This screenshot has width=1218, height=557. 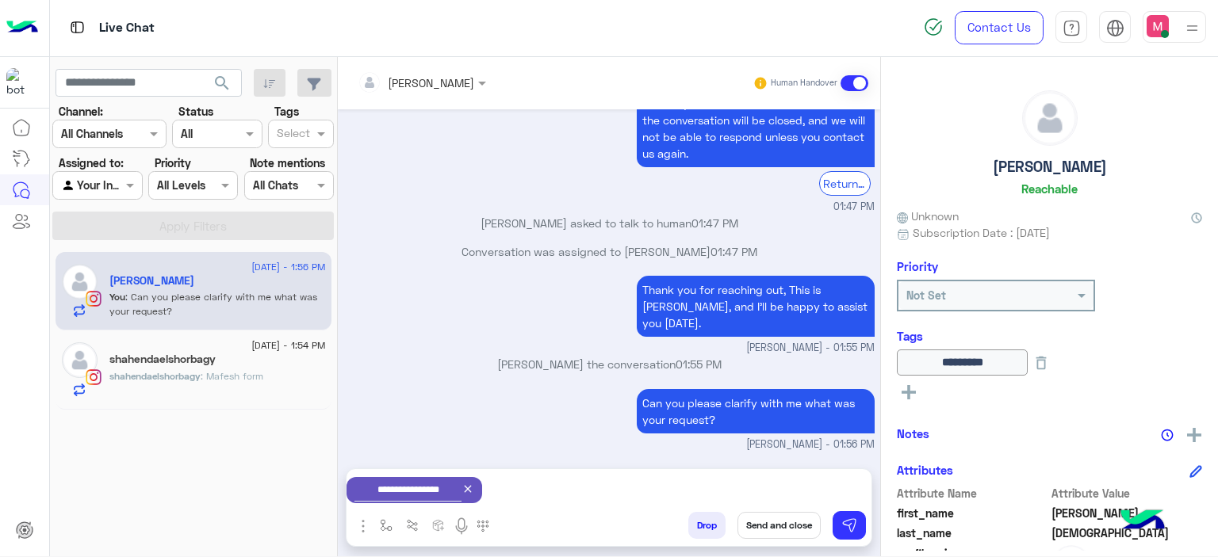 What do you see at coordinates (972, 533) in the screenshot?
I see `span: last_name` at bounding box center [972, 533].